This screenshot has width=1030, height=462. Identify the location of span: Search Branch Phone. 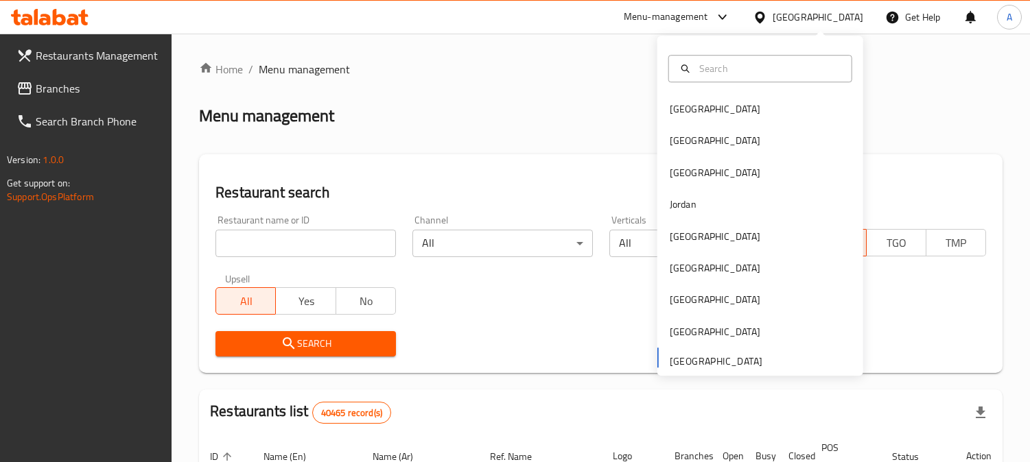
(98, 121).